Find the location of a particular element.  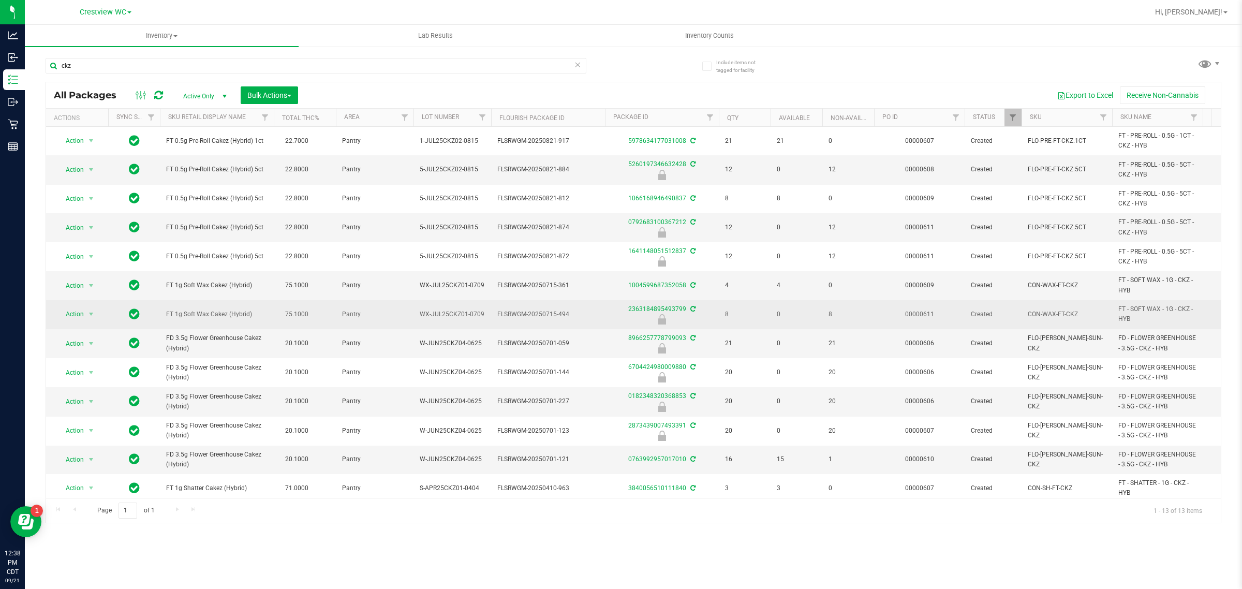

a: Available is located at coordinates (794, 118).